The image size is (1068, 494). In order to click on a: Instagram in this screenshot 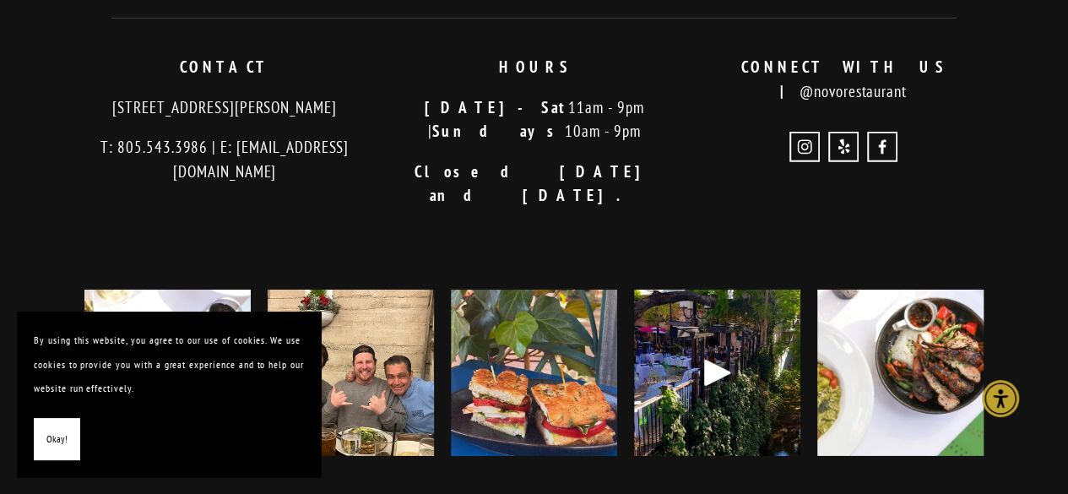, I will do `click(805, 147)`.